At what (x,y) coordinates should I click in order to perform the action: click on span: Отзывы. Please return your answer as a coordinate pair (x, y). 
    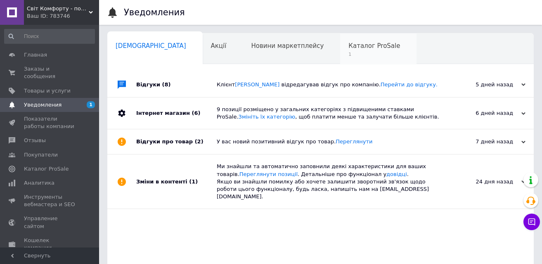
    Looking at the image, I should click on (35, 140).